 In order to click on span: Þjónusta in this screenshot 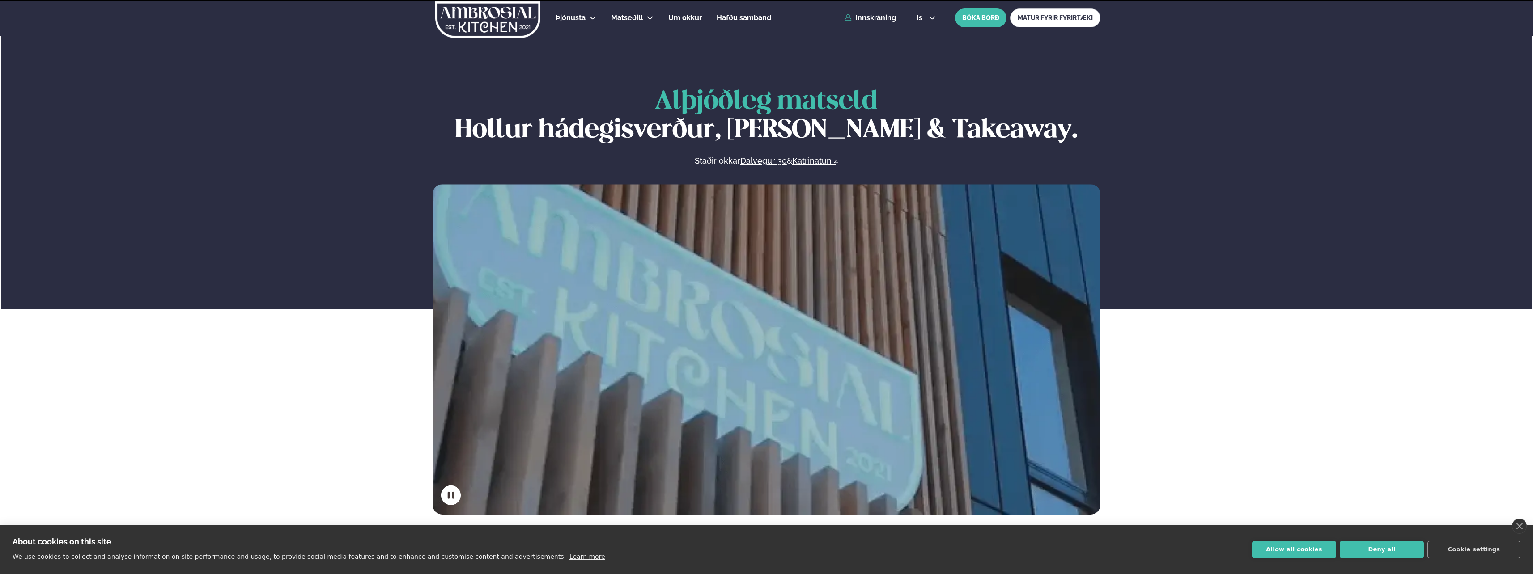, I will do `click(570, 17)`.